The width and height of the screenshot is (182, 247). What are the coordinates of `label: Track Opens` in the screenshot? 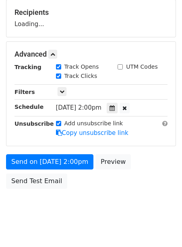 It's located at (82, 67).